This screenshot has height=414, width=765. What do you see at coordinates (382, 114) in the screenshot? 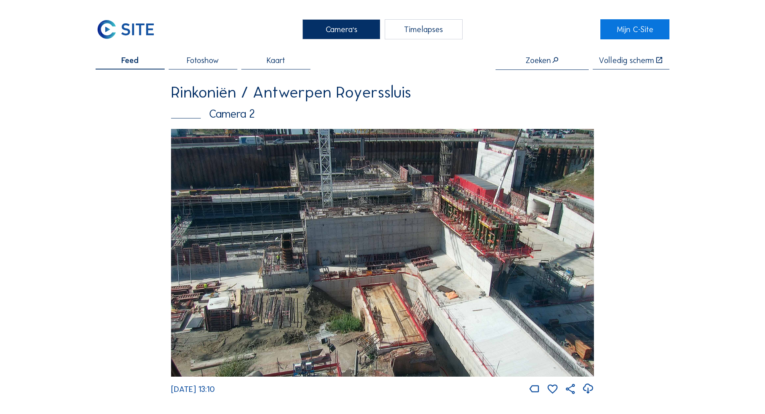
I see `div: Camera 2` at bounding box center [382, 114].